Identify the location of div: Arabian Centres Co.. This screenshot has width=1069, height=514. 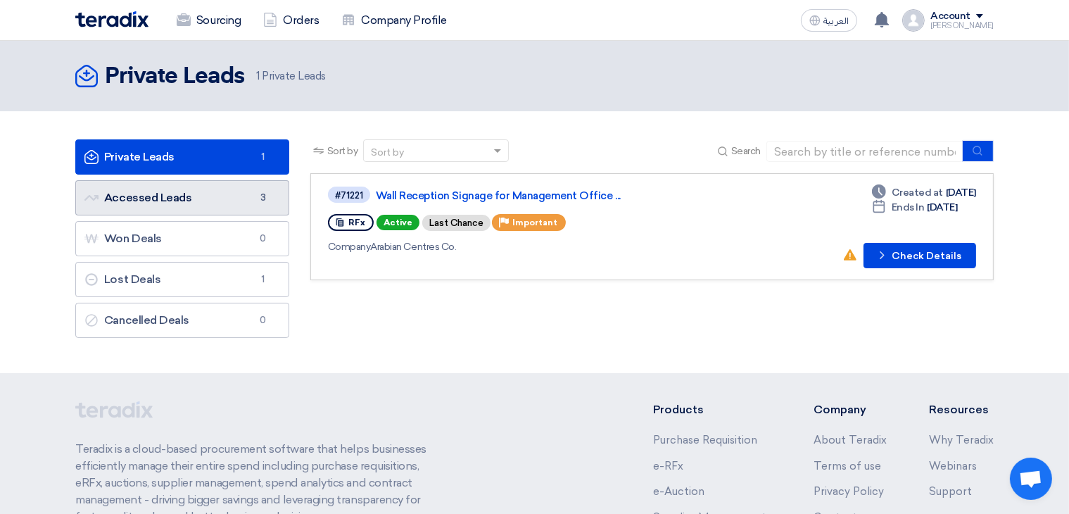
(529, 246).